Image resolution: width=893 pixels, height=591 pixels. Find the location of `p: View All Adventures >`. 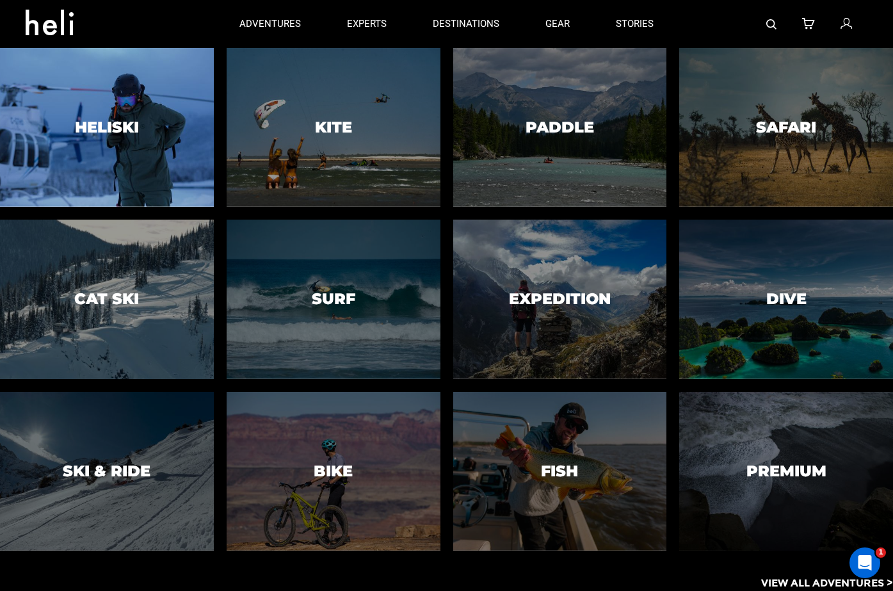

p: View All Adventures > is located at coordinates (827, 583).